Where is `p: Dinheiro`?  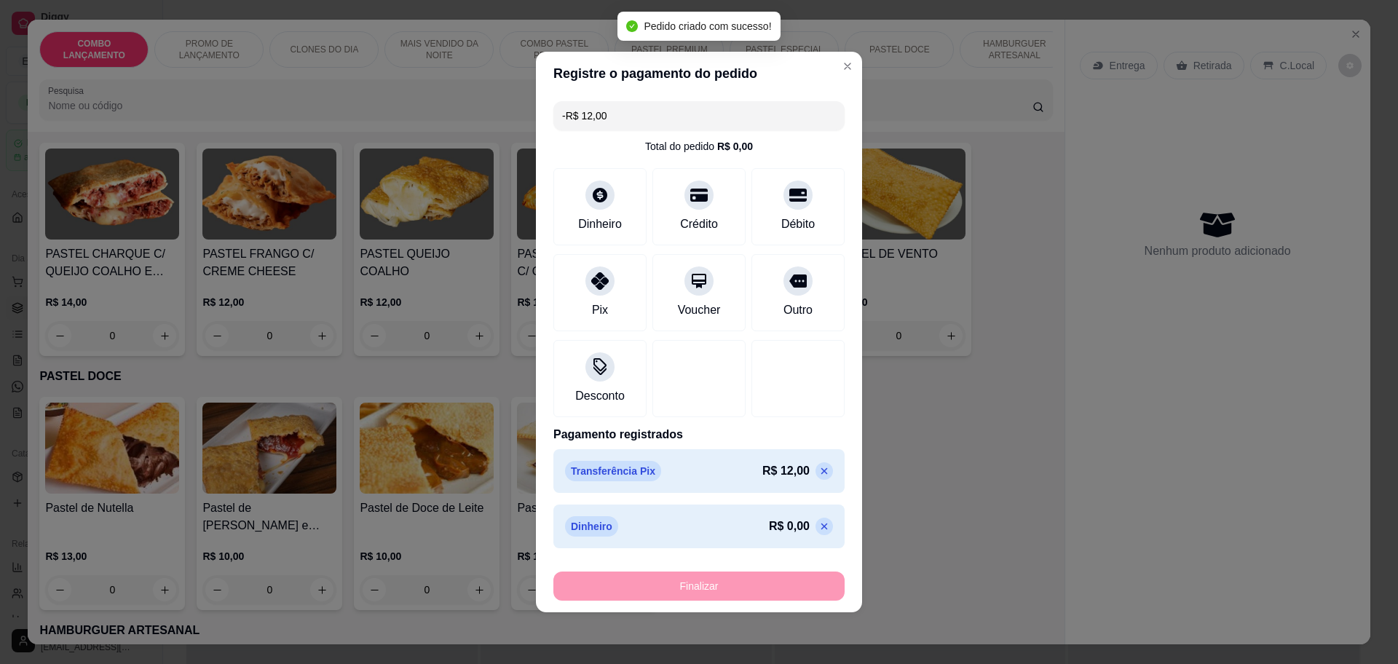 p: Dinheiro is located at coordinates (591, 526).